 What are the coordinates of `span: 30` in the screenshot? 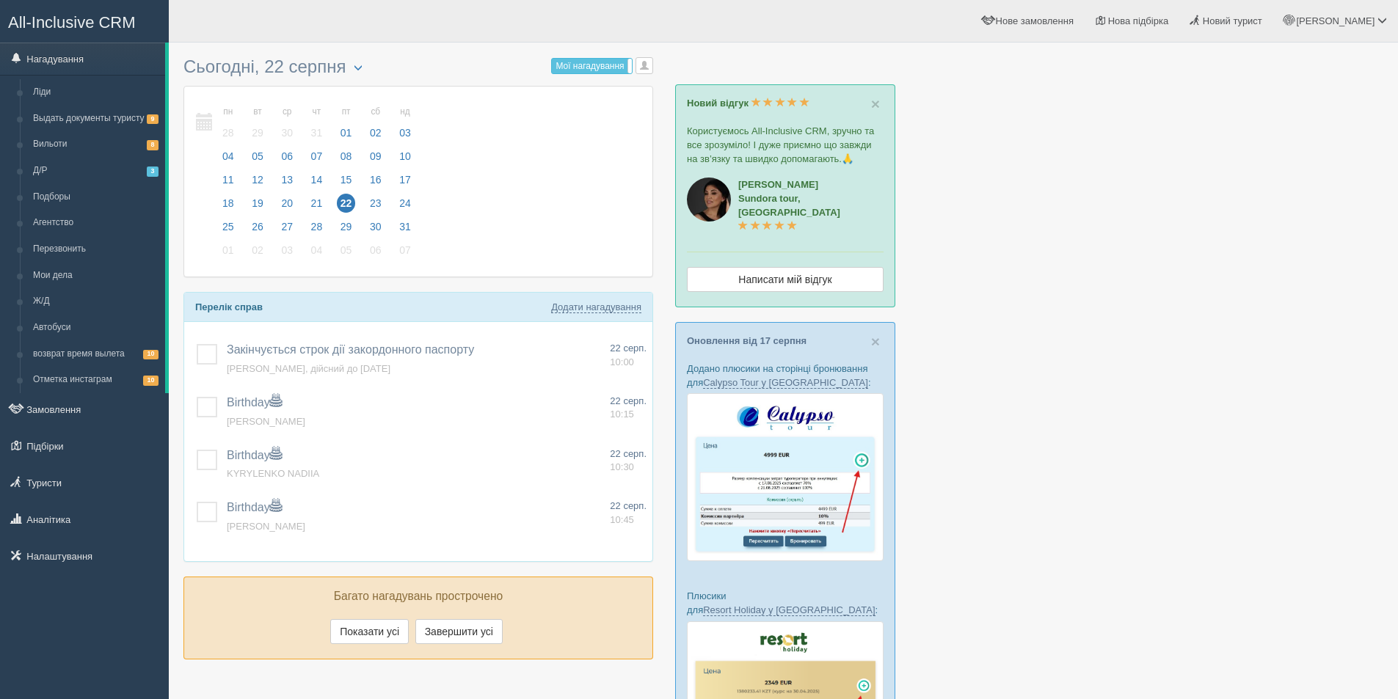 It's located at (376, 227).